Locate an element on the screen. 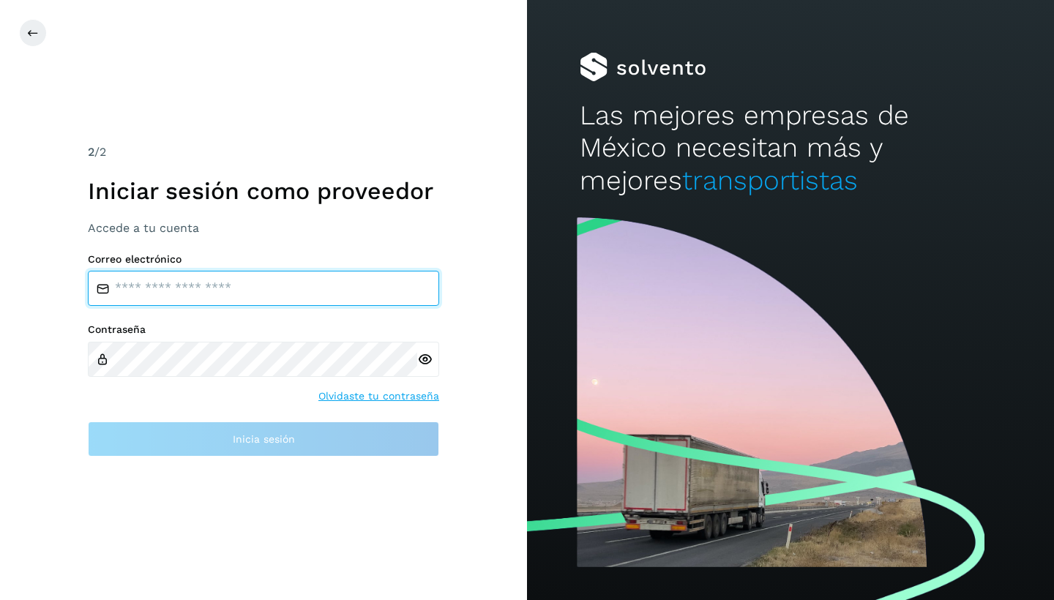 This screenshot has width=1054, height=600. div: /2 is located at coordinates (263, 152).